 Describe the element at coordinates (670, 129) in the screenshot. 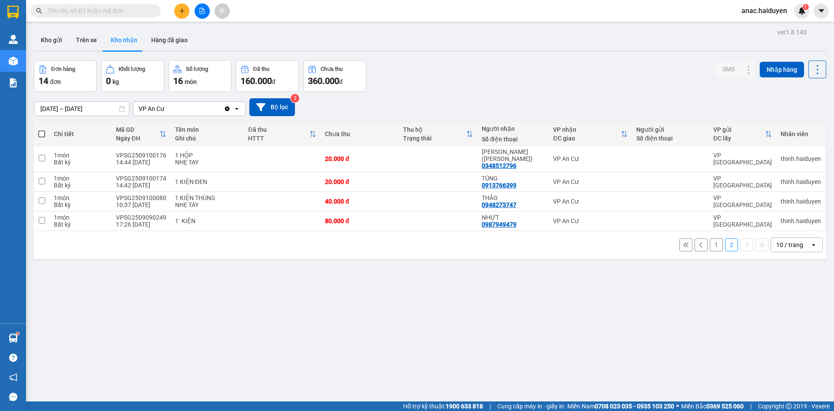

I see `div: Người gửi` at that location.